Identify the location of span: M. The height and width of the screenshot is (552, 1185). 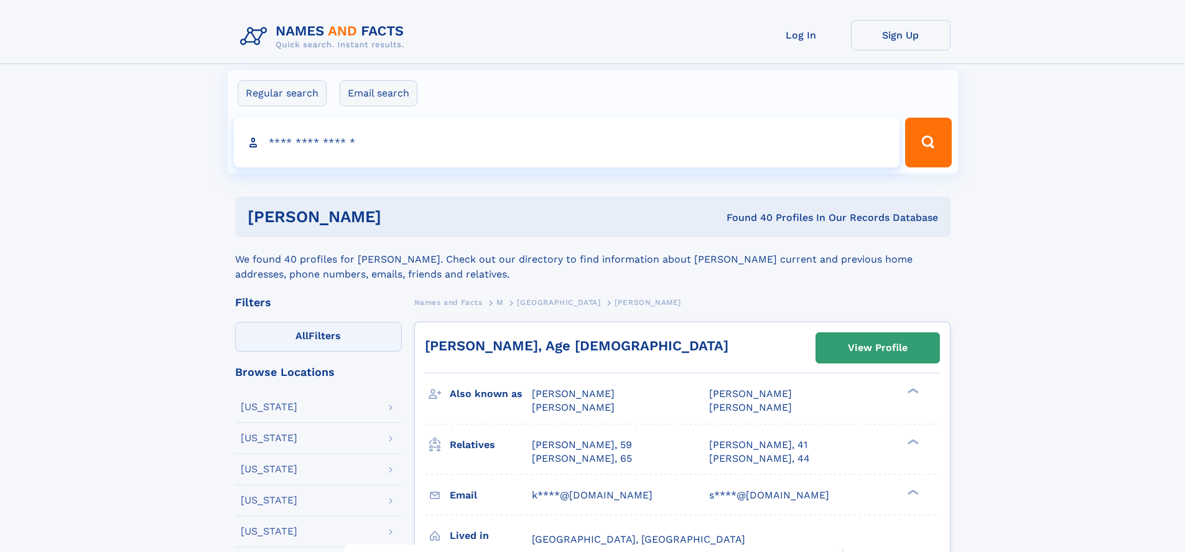
(500, 302).